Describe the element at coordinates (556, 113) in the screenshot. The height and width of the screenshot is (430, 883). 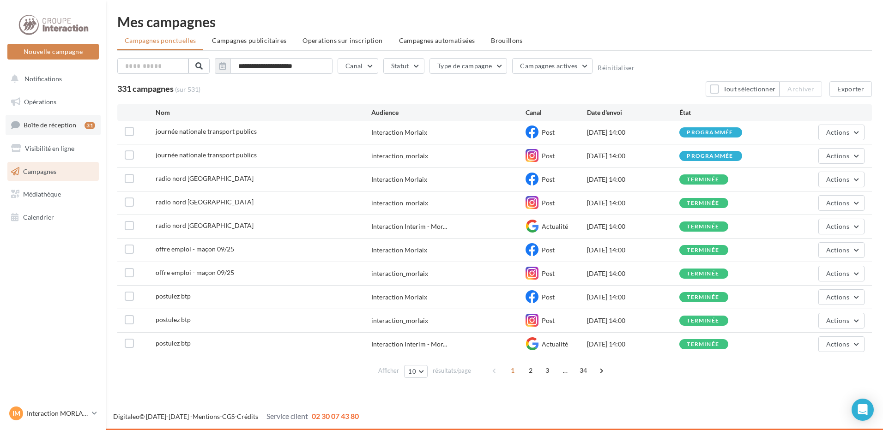
I see `div: Canal` at that location.